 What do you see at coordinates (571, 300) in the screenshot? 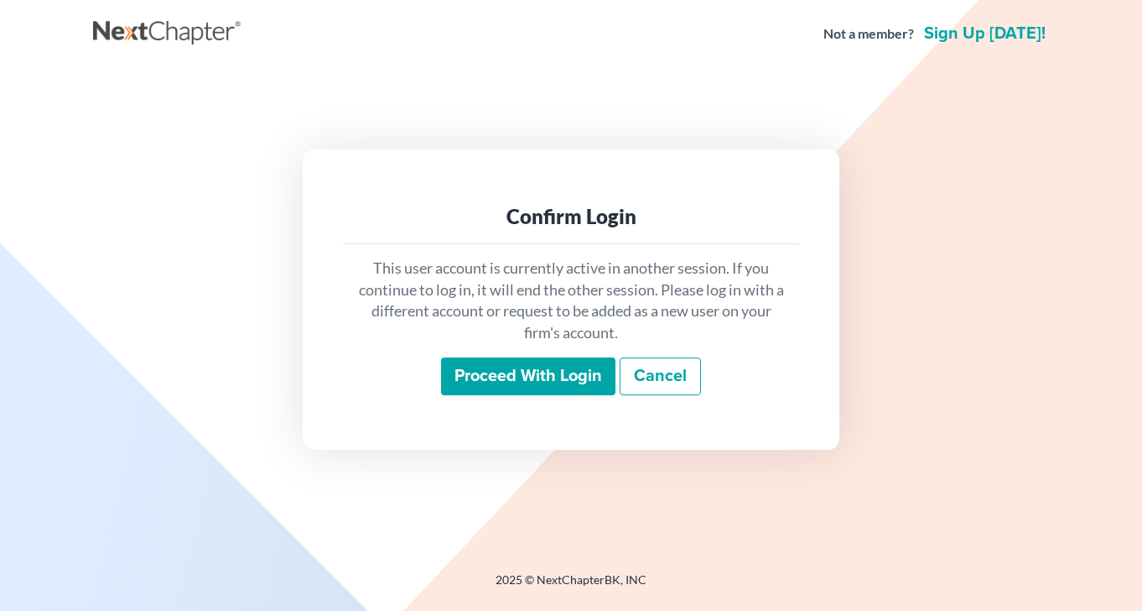
I see `p: This user account is currently active in another session. If you continue to log in, it will end ...` at bounding box center [571, 300].